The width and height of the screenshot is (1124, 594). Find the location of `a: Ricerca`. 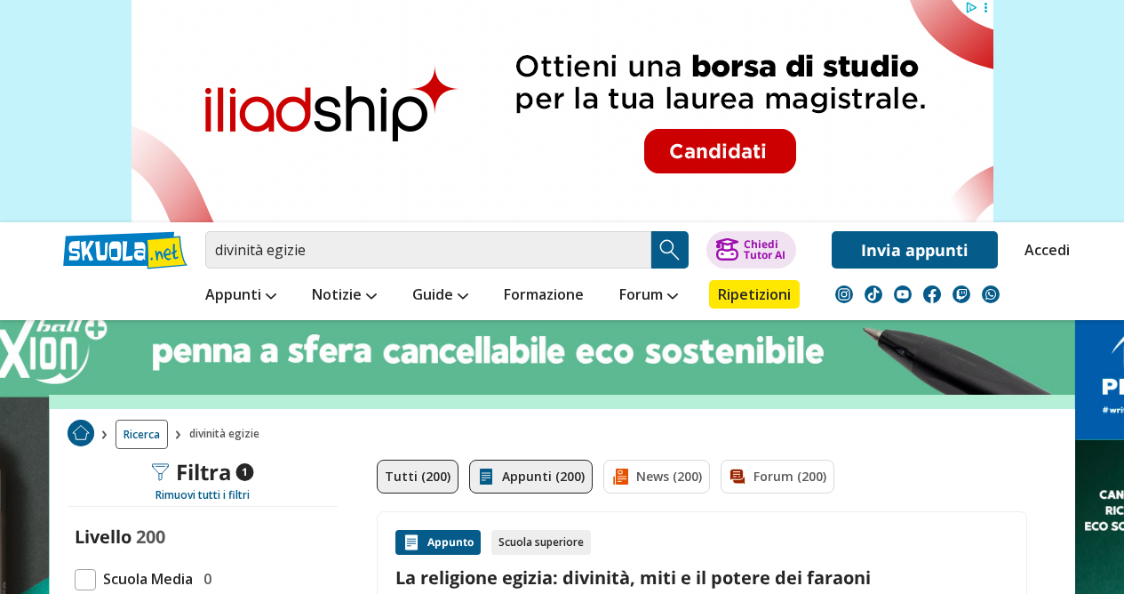

a: Ricerca is located at coordinates (141, 434).